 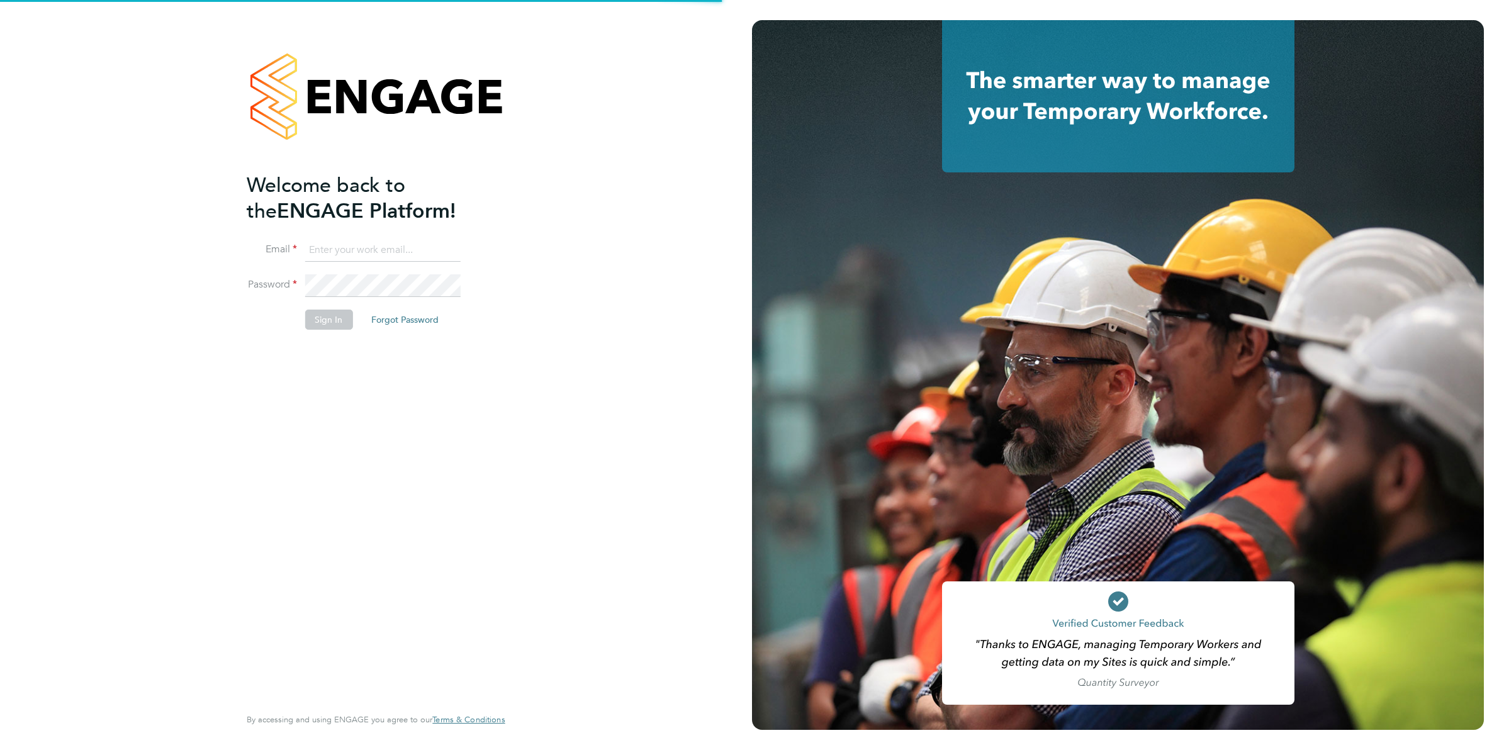 What do you see at coordinates (369, 198) in the screenshot?
I see `h2: ENGAGE Platform!` at bounding box center [369, 198].